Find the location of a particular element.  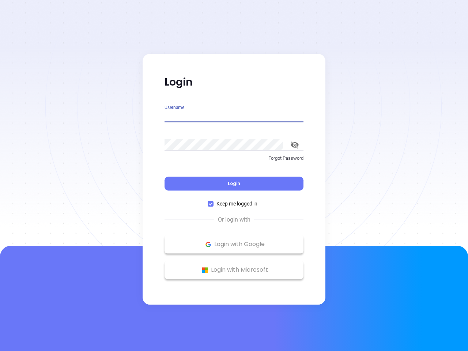

p: Login is located at coordinates (234, 82).